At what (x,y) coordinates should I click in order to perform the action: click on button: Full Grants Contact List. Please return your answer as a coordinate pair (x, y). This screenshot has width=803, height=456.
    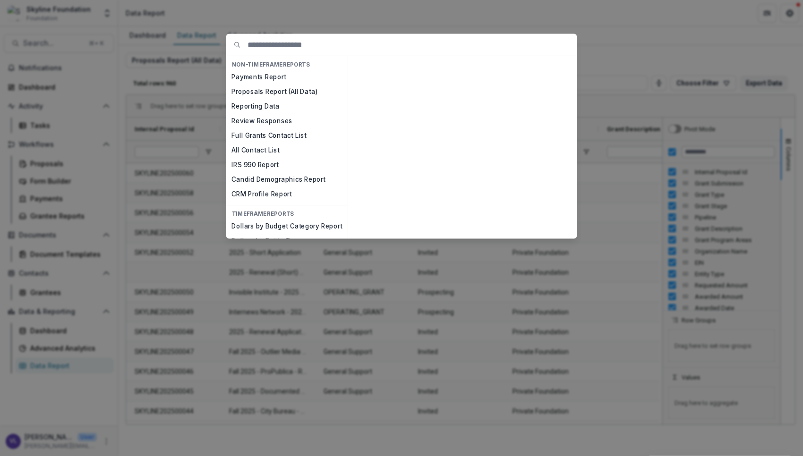
    Looking at the image, I should click on (287, 136).